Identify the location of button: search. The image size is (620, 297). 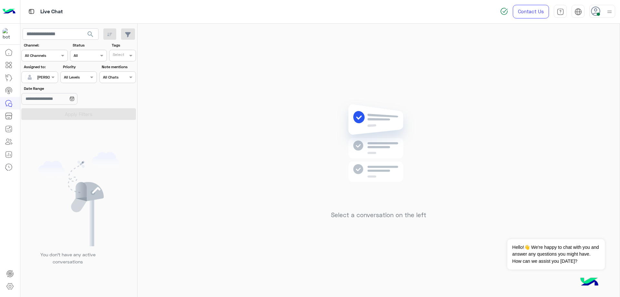
(90, 35).